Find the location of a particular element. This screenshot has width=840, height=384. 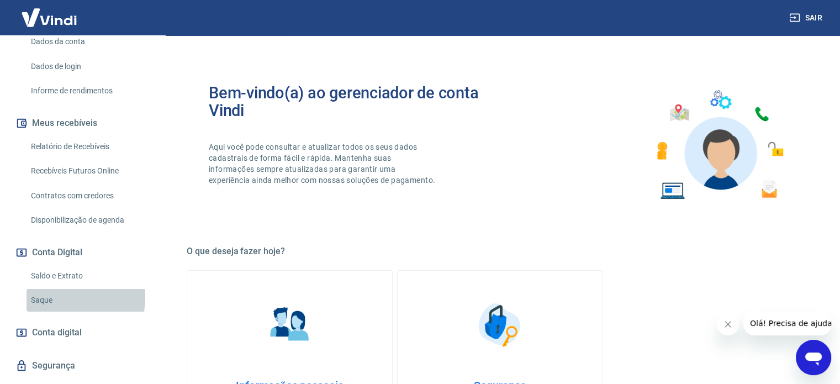

a: Recebíveis Futuros Online is located at coordinates (89, 171).